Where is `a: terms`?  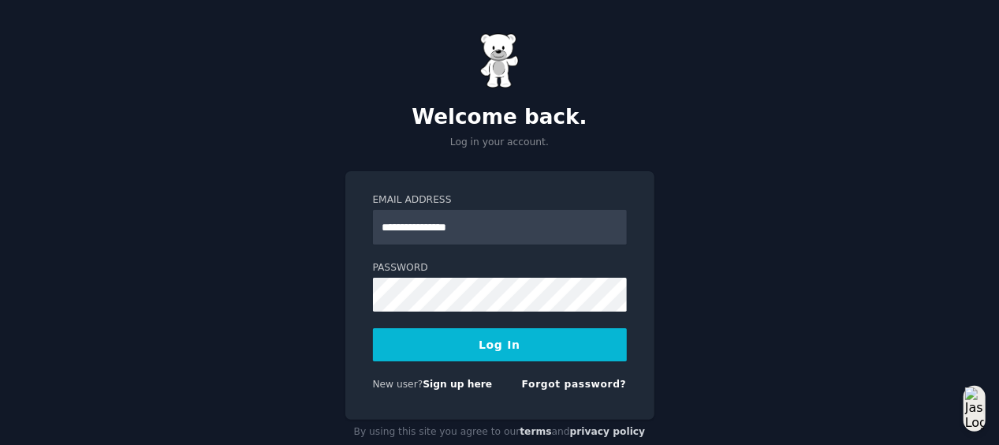 a: terms is located at coordinates (535, 431).